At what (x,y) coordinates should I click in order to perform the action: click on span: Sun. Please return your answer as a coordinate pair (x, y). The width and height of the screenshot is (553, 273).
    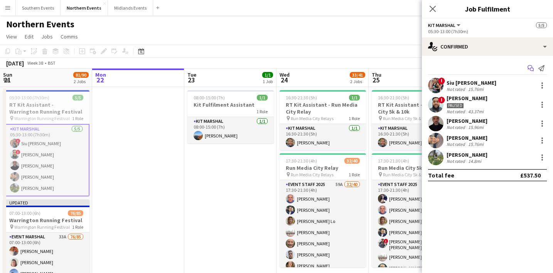
    Looking at the image, I should click on (8, 75).